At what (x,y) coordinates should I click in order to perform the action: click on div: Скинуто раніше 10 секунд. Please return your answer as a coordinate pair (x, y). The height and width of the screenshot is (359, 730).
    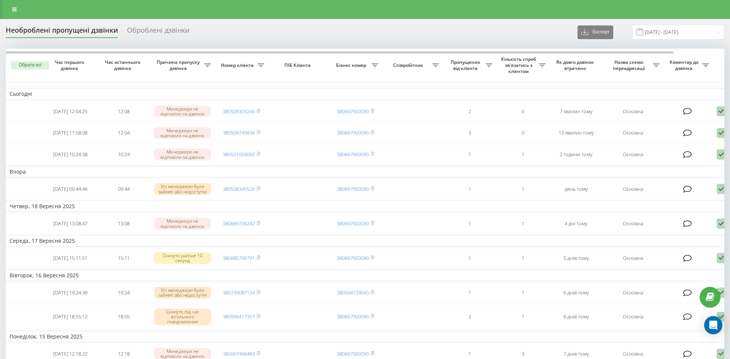
    Looking at the image, I should click on (183, 258).